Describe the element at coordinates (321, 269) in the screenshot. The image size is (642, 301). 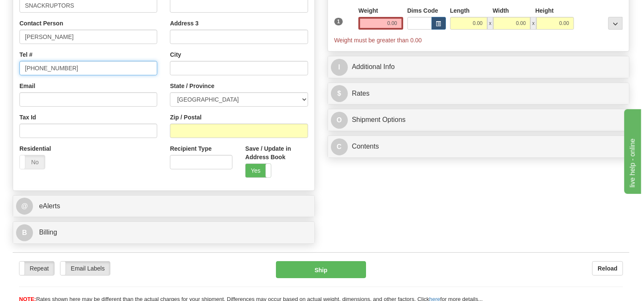
I see `button: Ship` at that location.